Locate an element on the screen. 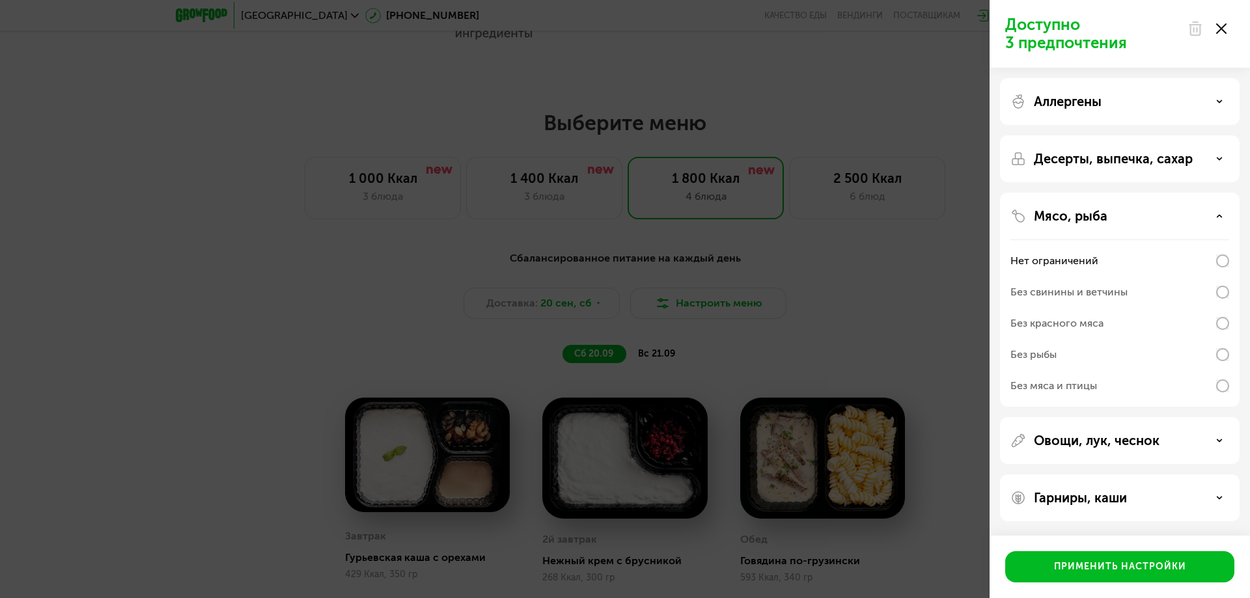 Image resolution: width=1250 pixels, height=598 pixels. div: Без мяса и птицы is located at coordinates (1053, 386).